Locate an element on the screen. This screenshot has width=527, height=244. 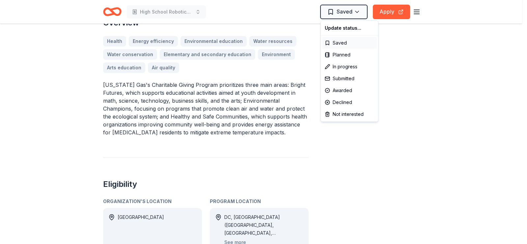
span: High School Robotics Club is located at coordinates (166, 12).